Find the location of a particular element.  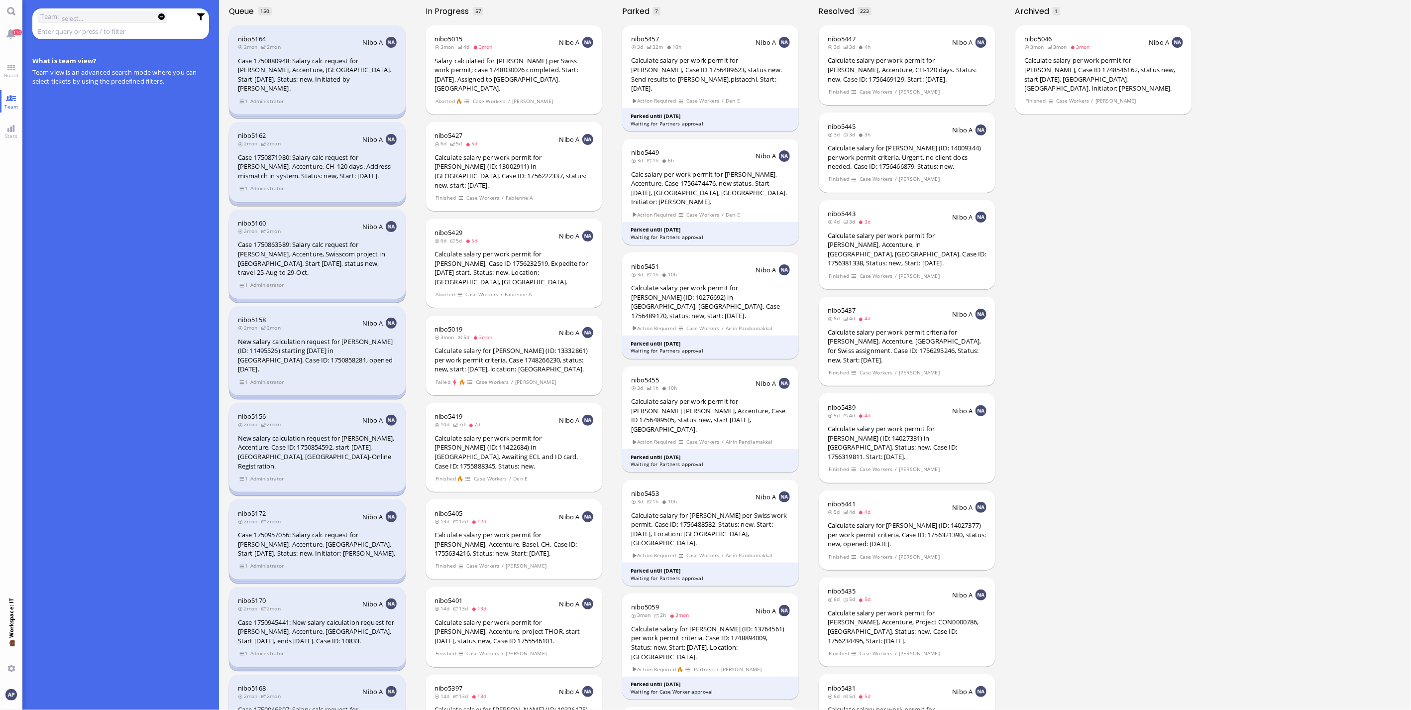

span: nibo5429 is located at coordinates (448, 232).